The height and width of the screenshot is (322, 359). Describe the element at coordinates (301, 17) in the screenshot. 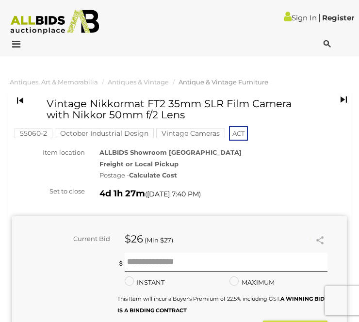

I see `a: Sign In` at that location.